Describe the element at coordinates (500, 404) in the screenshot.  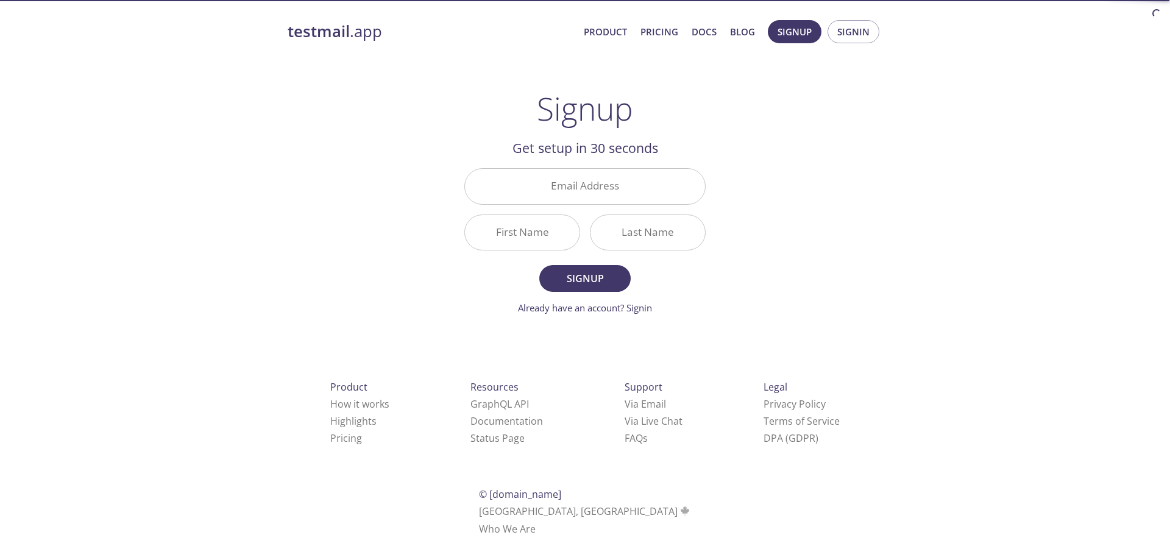
I see `a: GraphQL API` at that location.